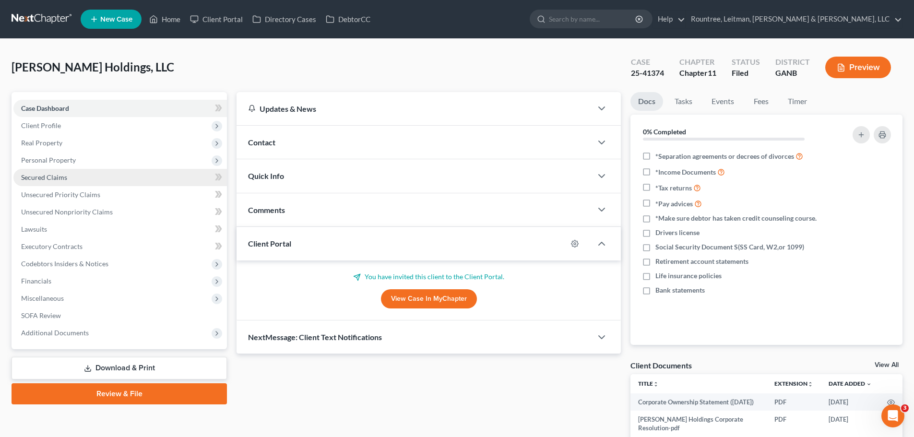 The image size is (914, 437). What do you see at coordinates (120, 247) in the screenshot?
I see `a: Executory Contracts` at bounding box center [120, 247].